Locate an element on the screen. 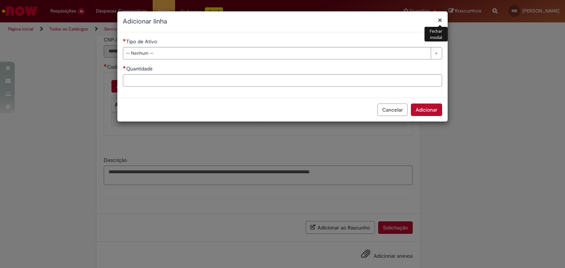 This screenshot has height=268, width=565. input: Quantidade is located at coordinates (282, 81).